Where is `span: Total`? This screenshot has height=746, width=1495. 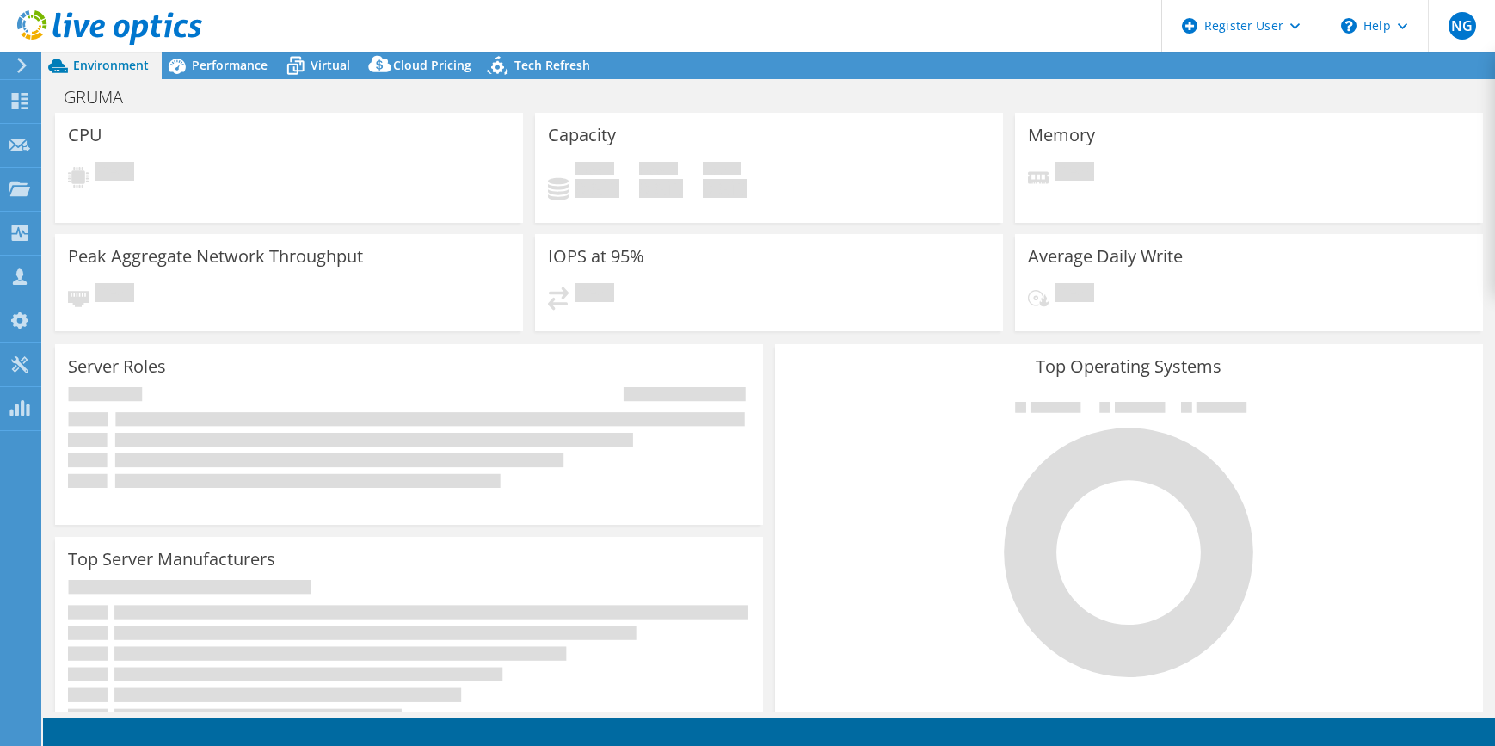
span: Total is located at coordinates (722, 170).